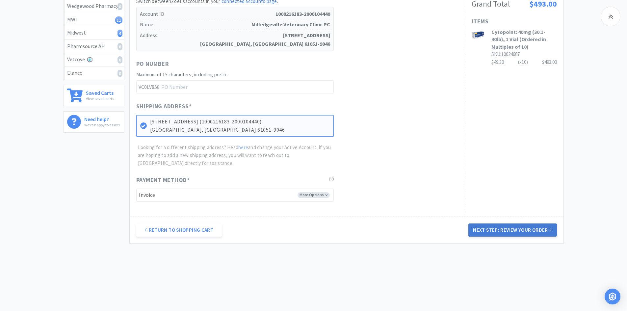 Image resolution: width=627 pixels, height=311 pixels. I want to click on div: Elanco, so click(94, 73).